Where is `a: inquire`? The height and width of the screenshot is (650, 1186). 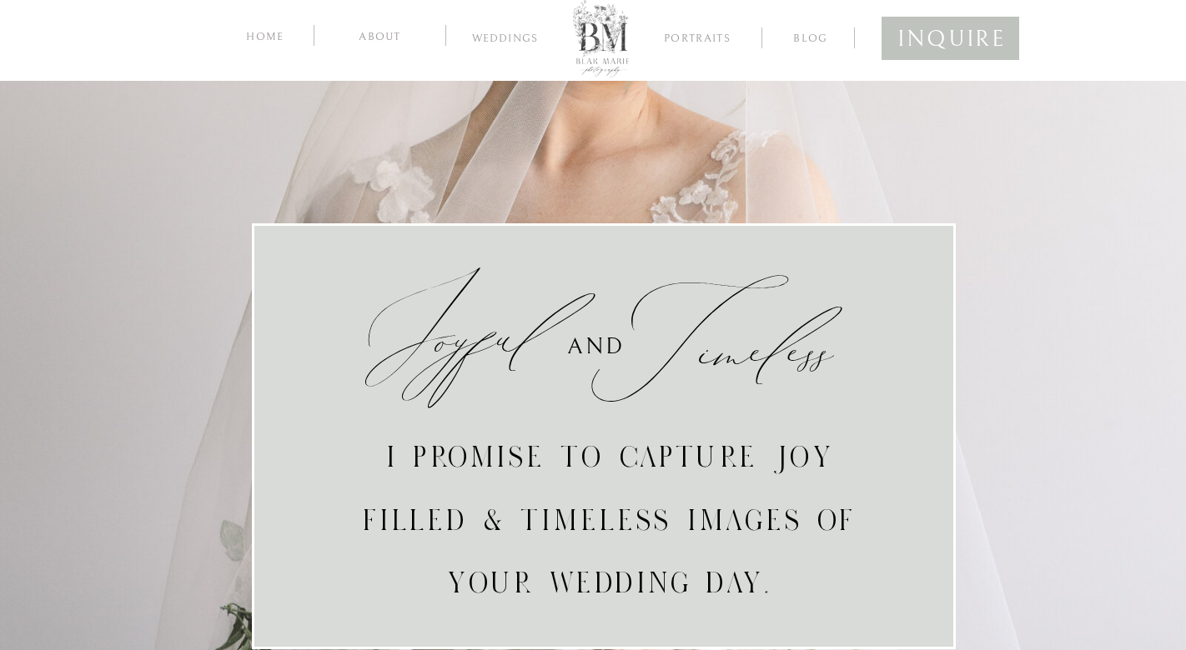
a: inquire is located at coordinates (950, 35).